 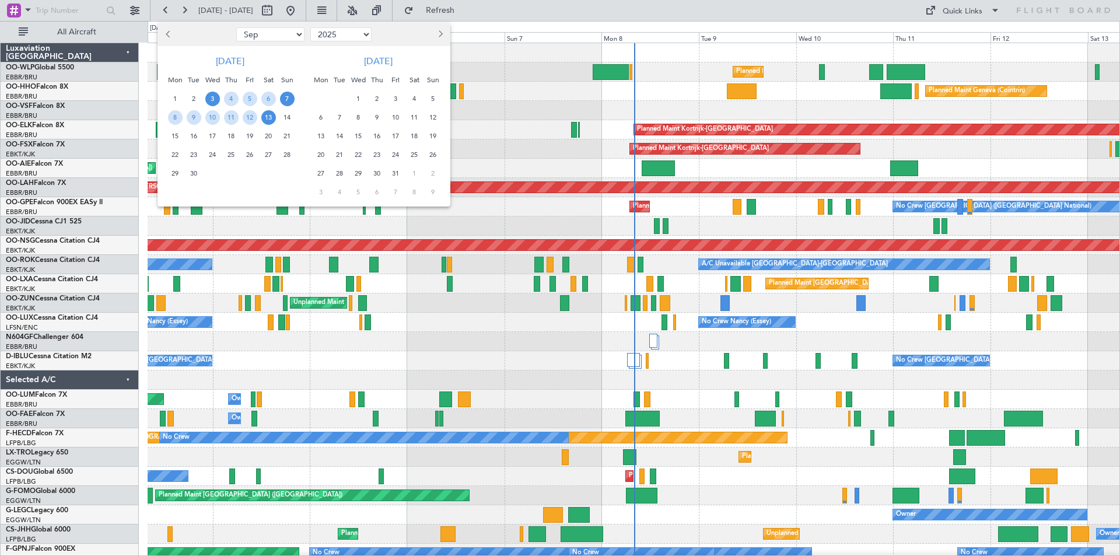 I want to click on div: 9-11-2025, so click(x=433, y=192).